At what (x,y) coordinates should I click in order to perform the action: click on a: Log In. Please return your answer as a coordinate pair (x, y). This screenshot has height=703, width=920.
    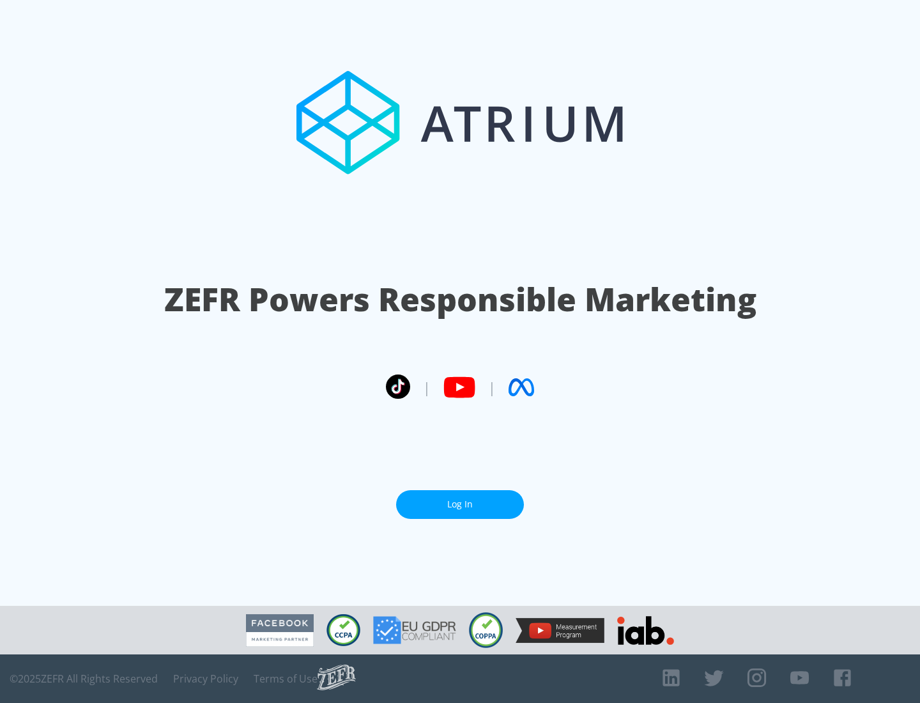
    Looking at the image, I should click on (460, 504).